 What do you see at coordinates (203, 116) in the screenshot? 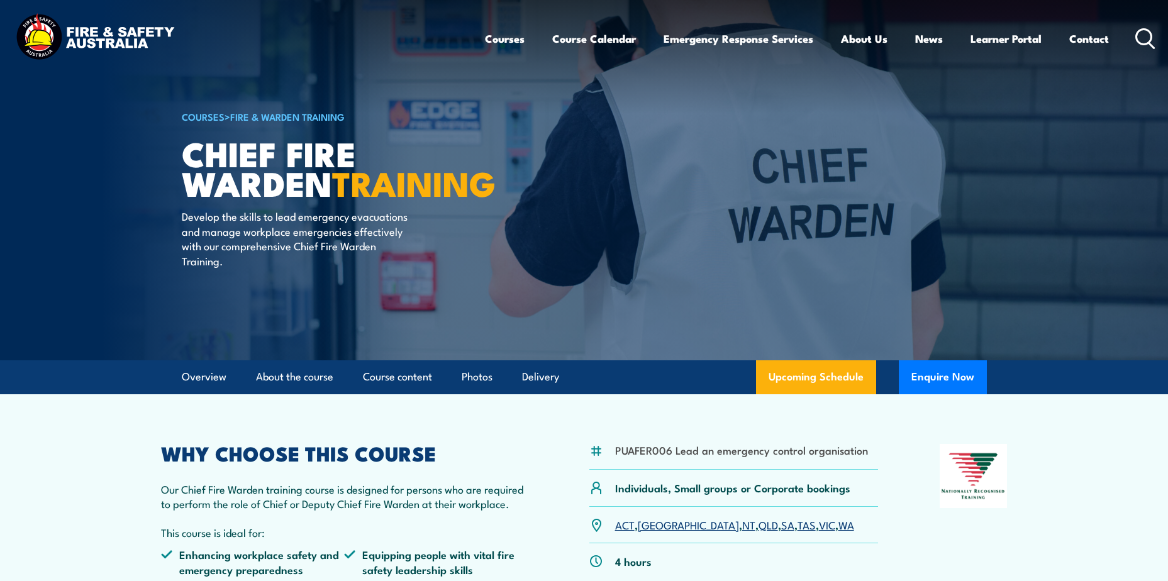
I see `a: COURSES` at bounding box center [203, 116].